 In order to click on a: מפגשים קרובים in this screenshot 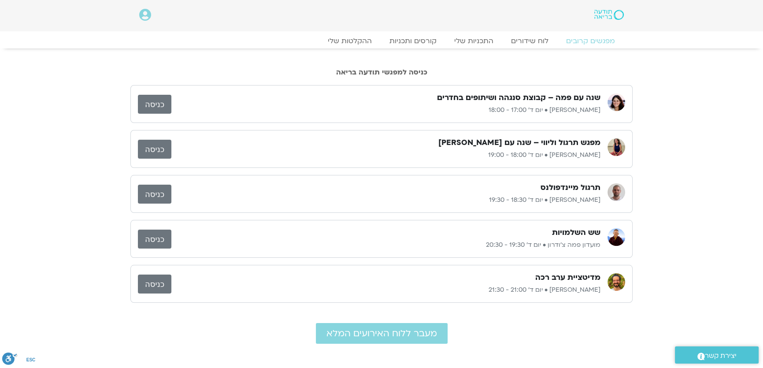, I will do `click(591, 41)`.